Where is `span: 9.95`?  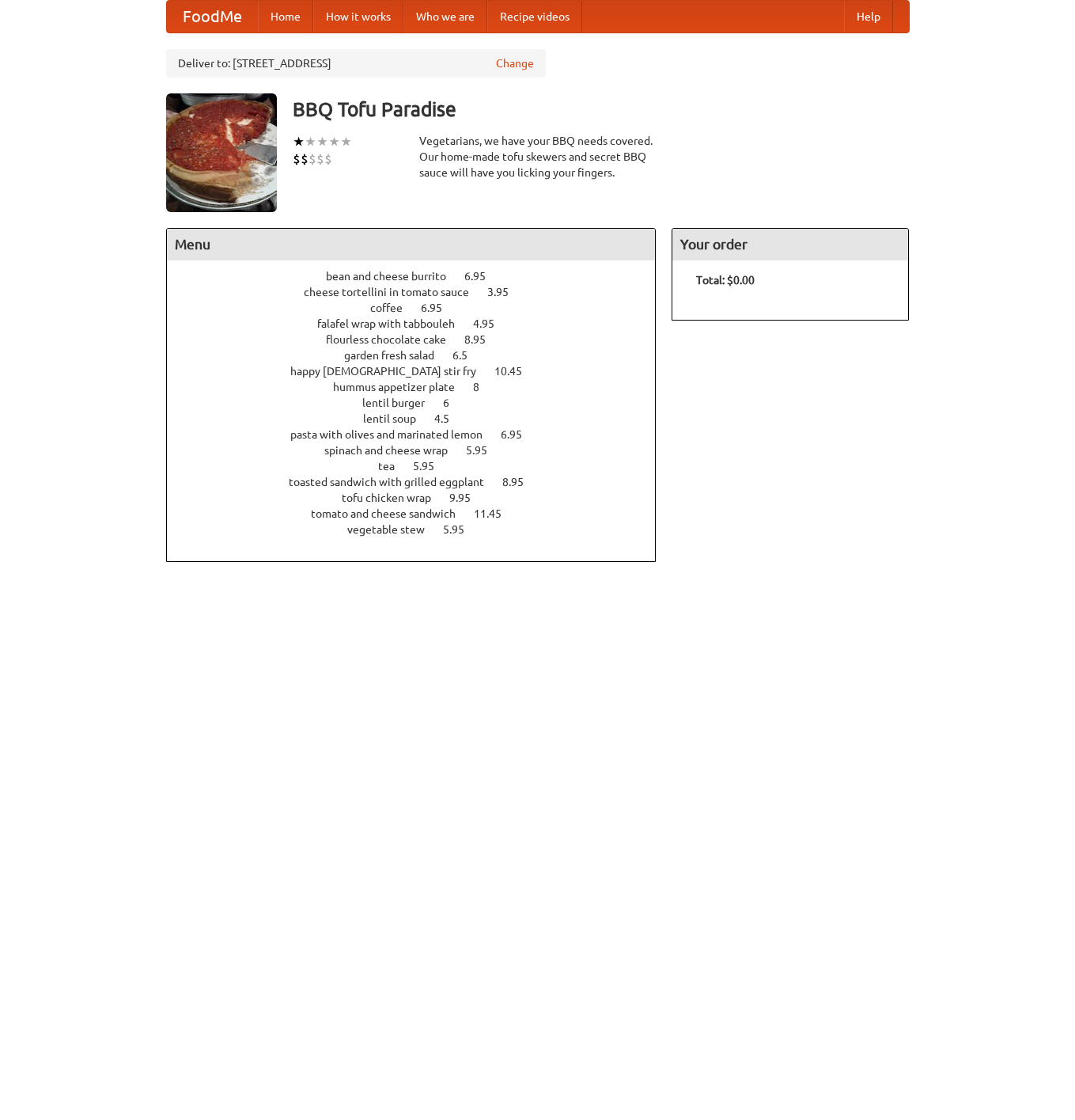 span: 9.95 is located at coordinates (468, 498).